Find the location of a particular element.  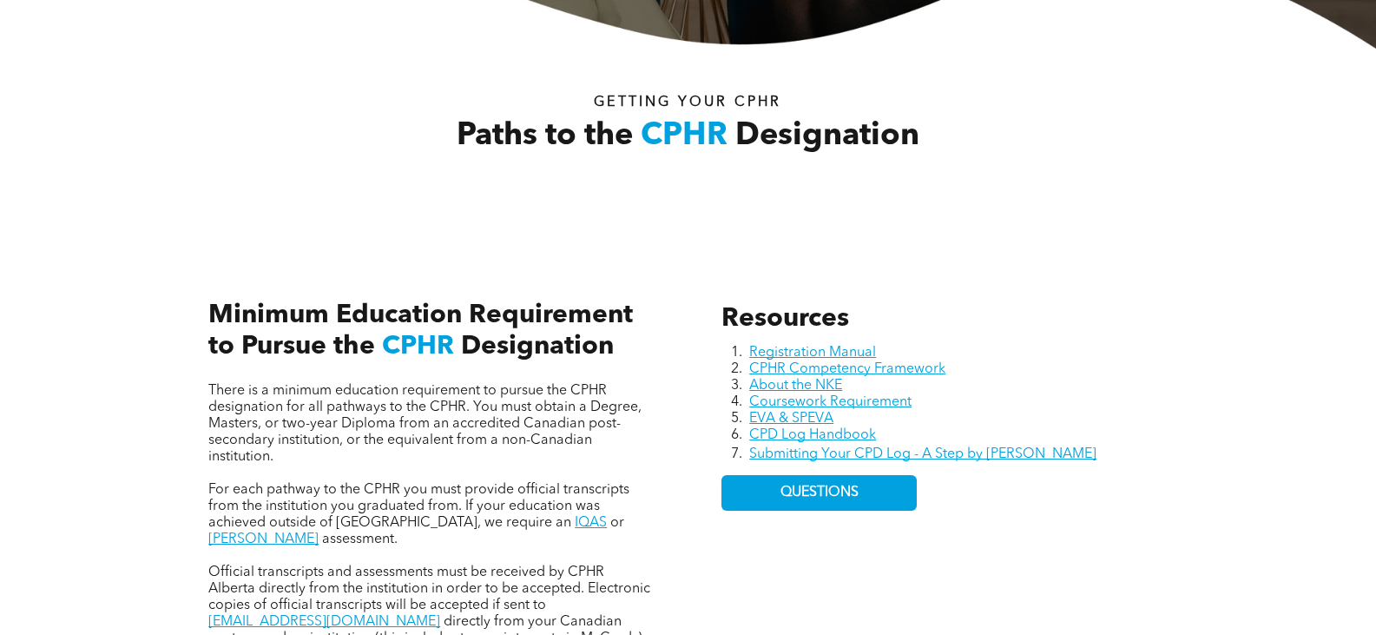

span: Paths to the is located at coordinates (544, 136).